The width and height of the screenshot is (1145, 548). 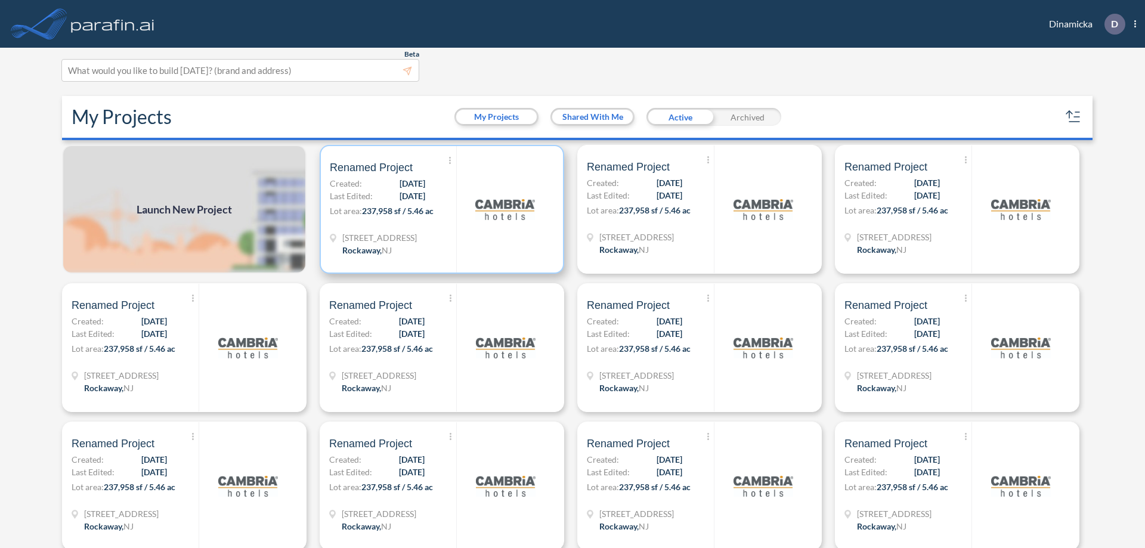 I want to click on img: add, so click(x=184, y=209).